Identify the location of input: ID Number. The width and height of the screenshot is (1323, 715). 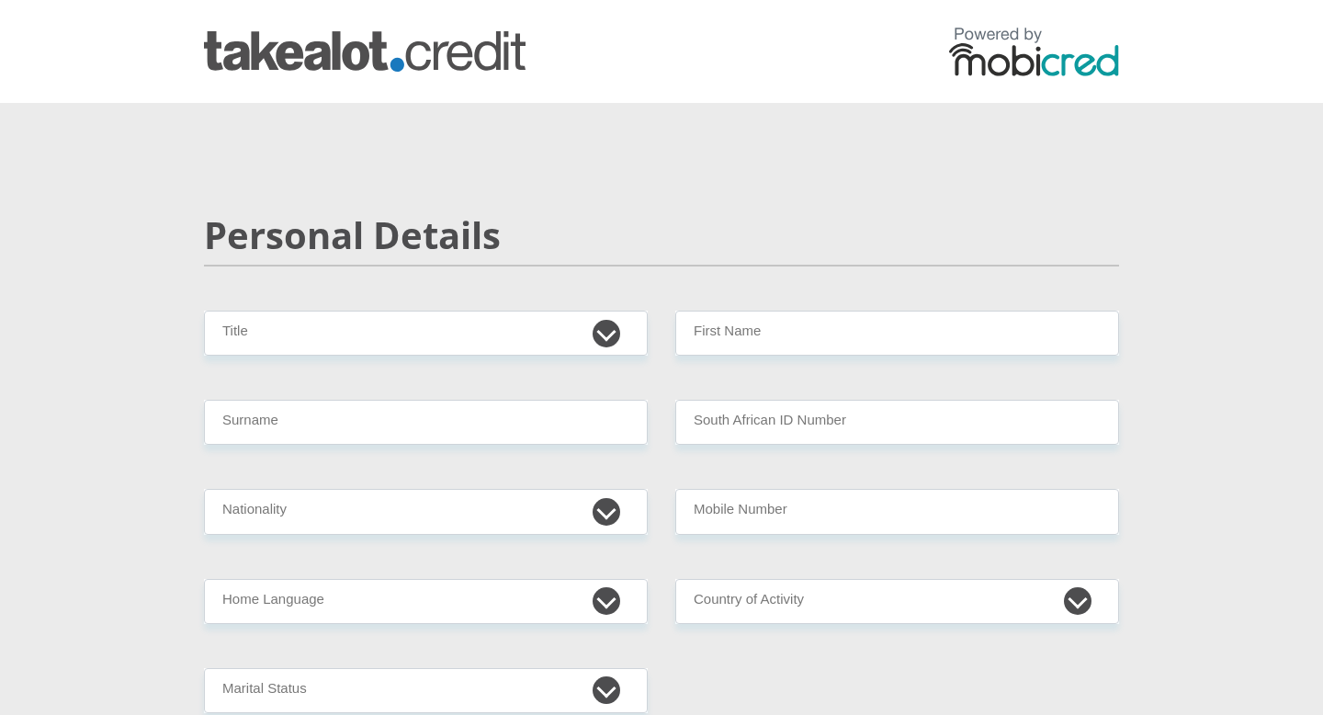
(897, 422).